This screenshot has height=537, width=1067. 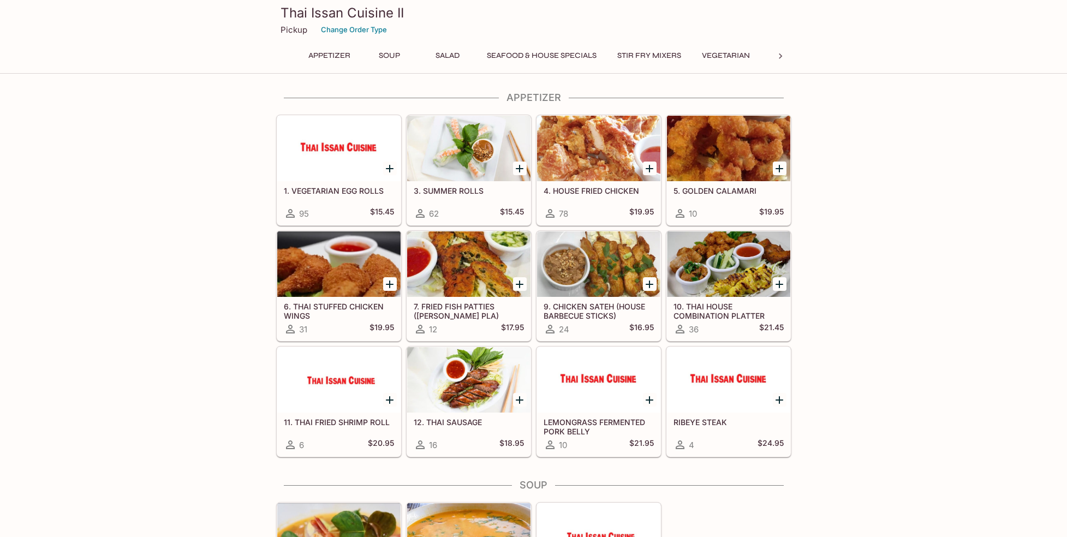 What do you see at coordinates (339, 264) in the screenshot?
I see `div: 6. THAI STUFFED CHICKEN WINGS` at bounding box center [339, 264].